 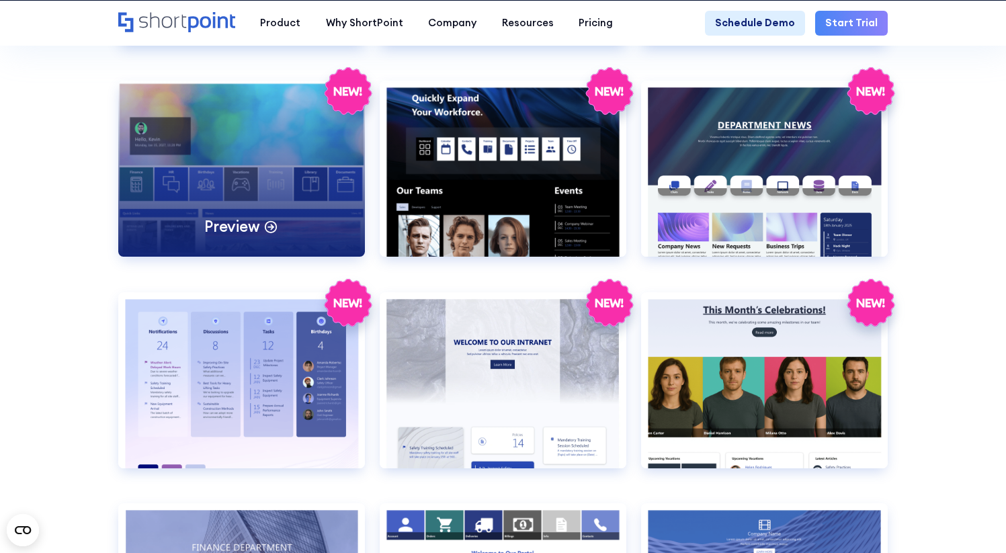 What do you see at coordinates (280, 23) in the screenshot?
I see `div: Product` at bounding box center [280, 23].